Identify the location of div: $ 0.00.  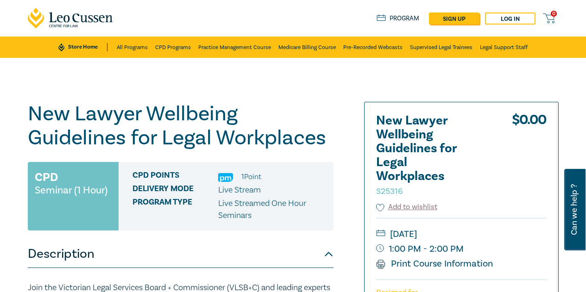
(529, 158).